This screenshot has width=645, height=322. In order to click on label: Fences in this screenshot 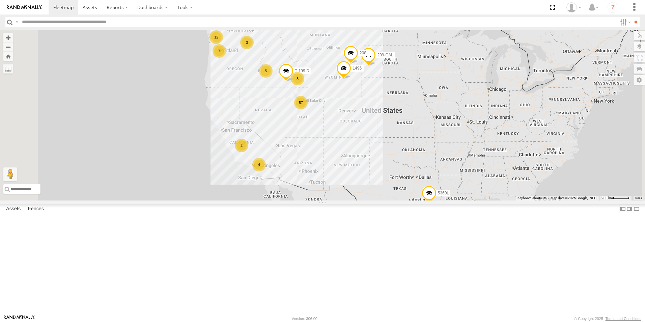, I will do `click(36, 209)`.